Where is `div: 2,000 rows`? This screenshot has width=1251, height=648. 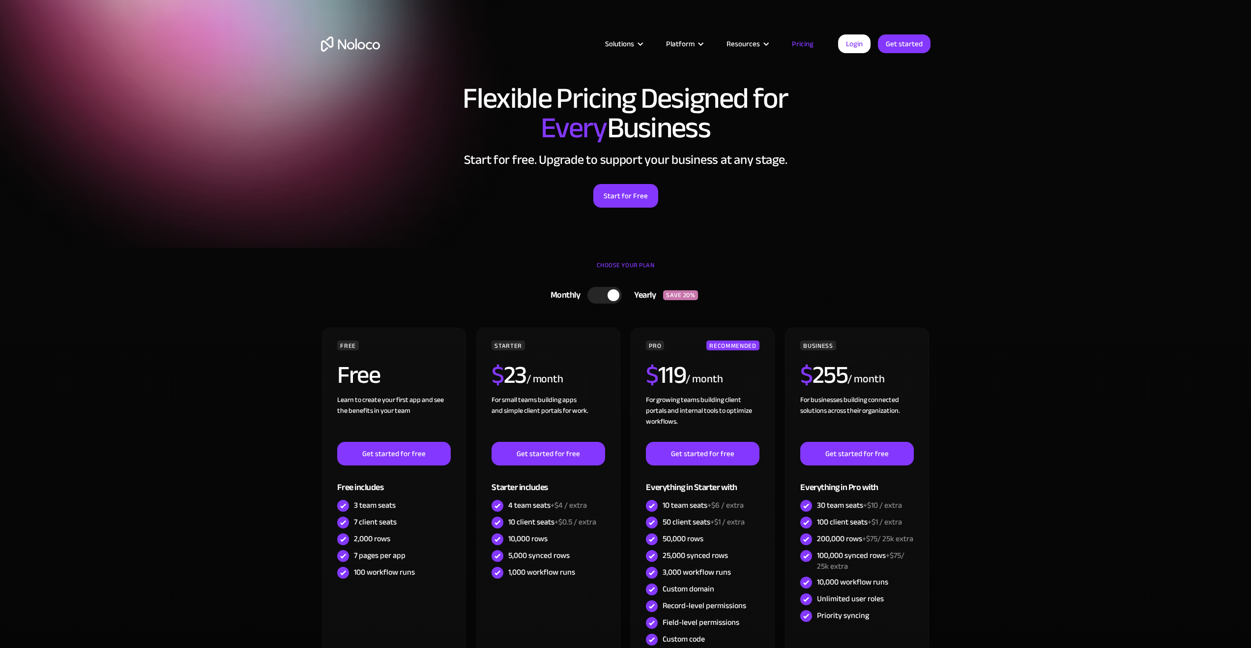 div: 2,000 rows is located at coordinates (372, 538).